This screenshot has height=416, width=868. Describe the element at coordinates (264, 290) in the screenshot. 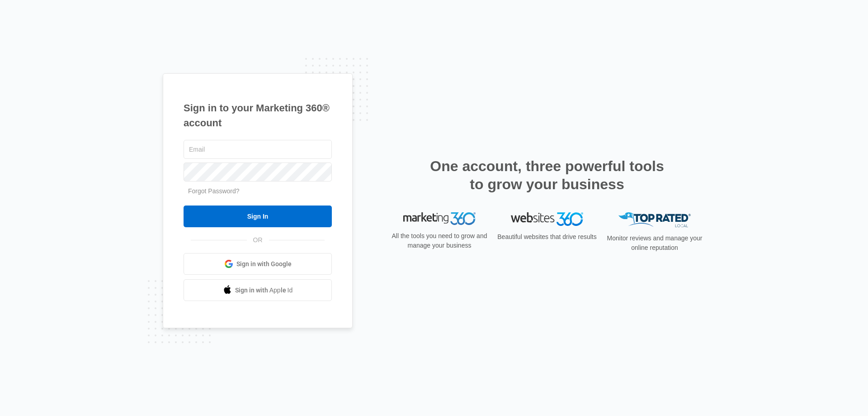

I see `span: Sign in with Apple Id` at that location.